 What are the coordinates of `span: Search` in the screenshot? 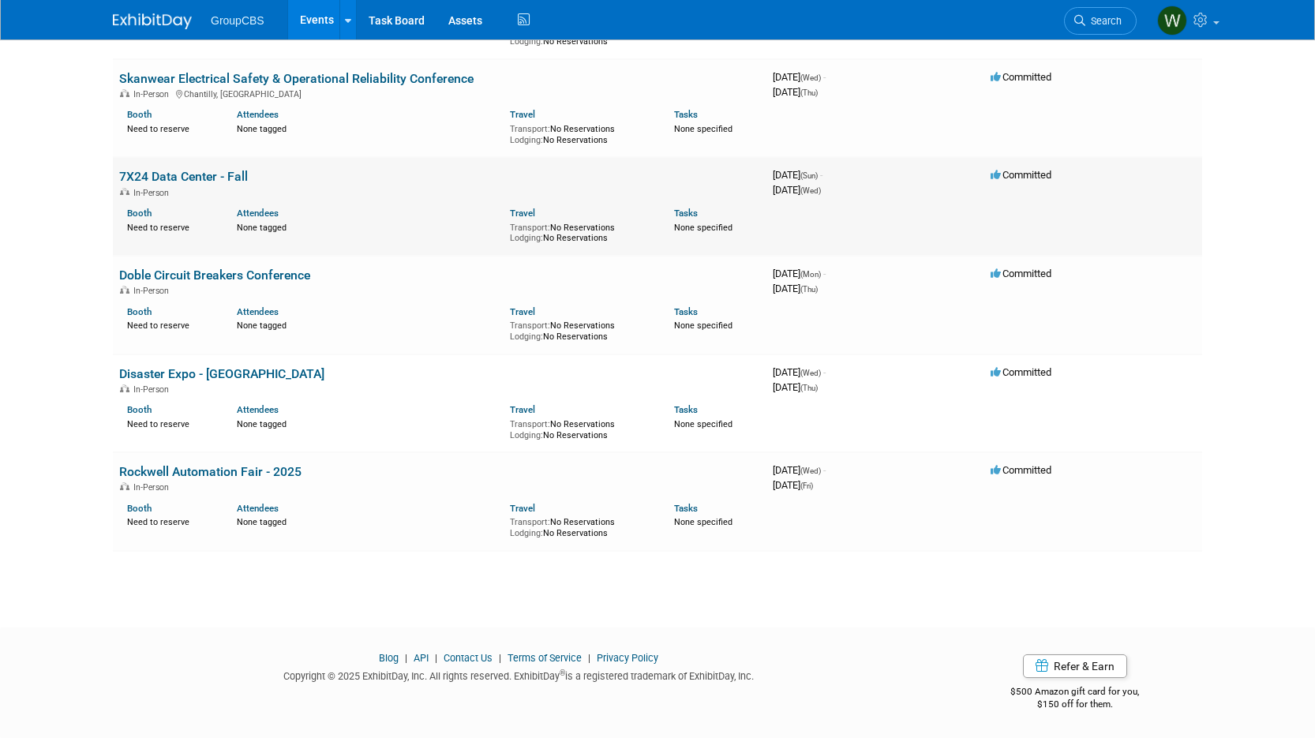 It's located at (1103, 21).